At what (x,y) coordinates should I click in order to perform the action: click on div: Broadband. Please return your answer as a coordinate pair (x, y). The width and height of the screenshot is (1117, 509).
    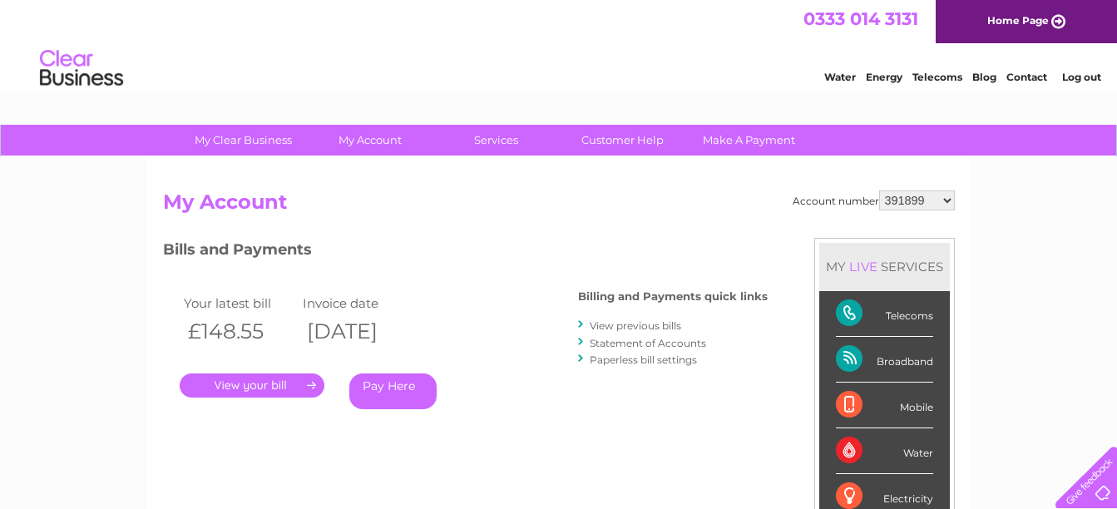
    Looking at the image, I should click on (884, 359).